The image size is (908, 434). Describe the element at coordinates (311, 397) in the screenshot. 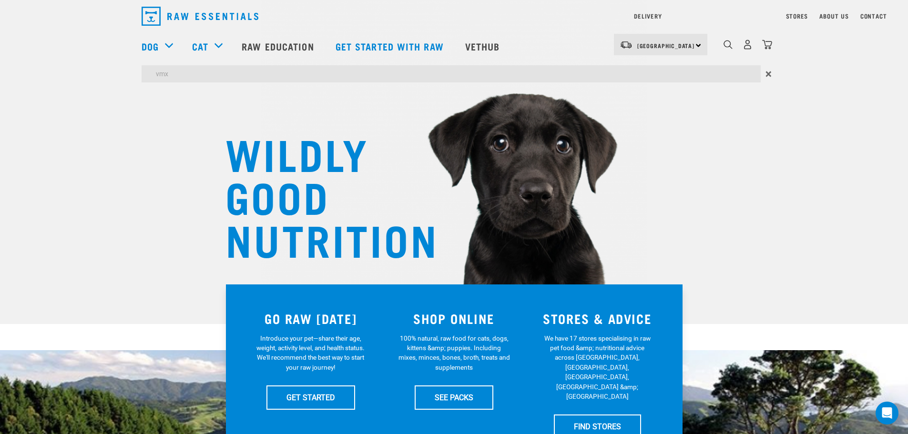

I see `a: GET STARTED` at that location.